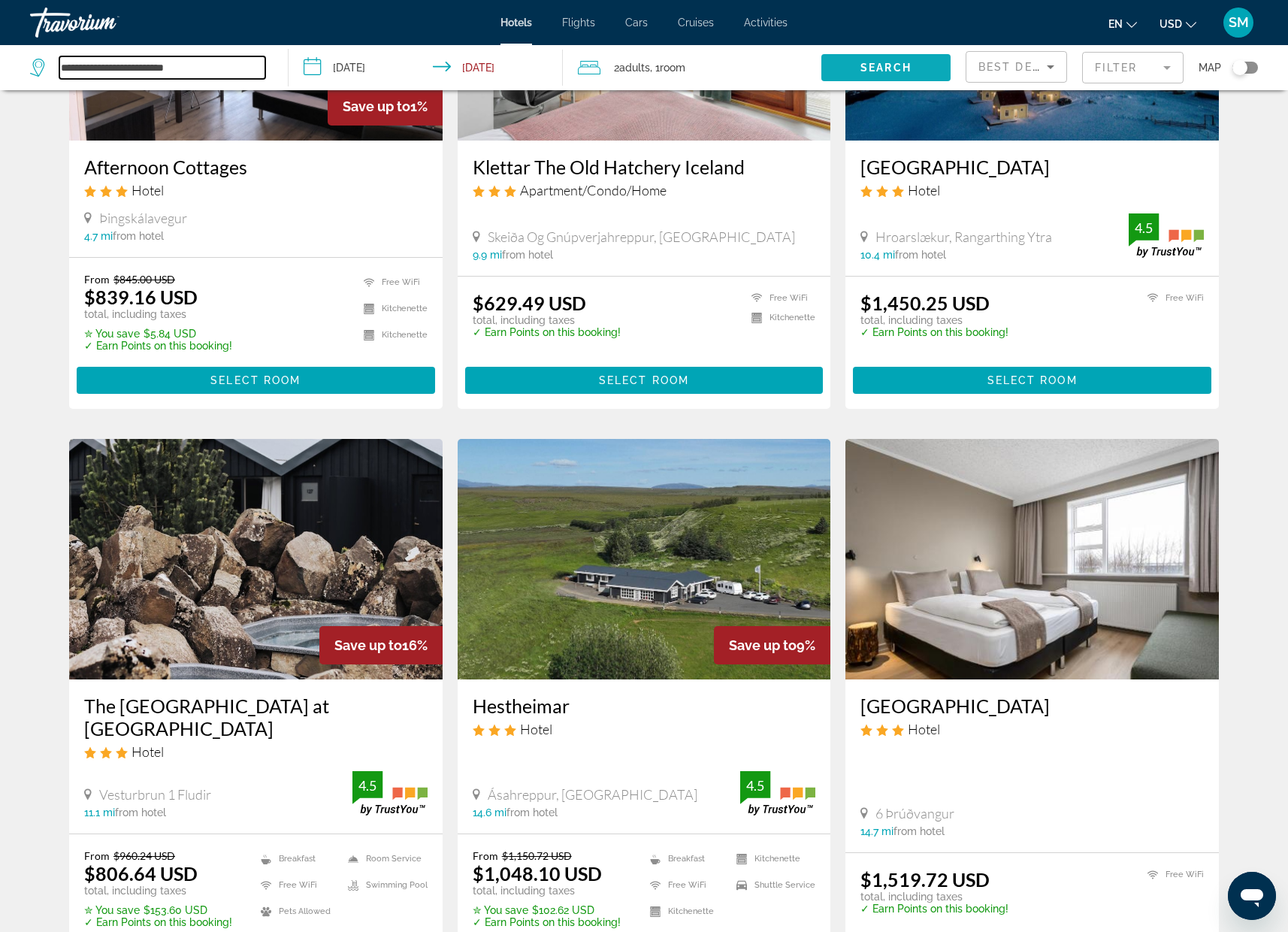 This screenshot has width=1288, height=932. What do you see at coordinates (487, 254) in the screenshot?
I see `span: 9.9 mi` at bounding box center [487, 254].